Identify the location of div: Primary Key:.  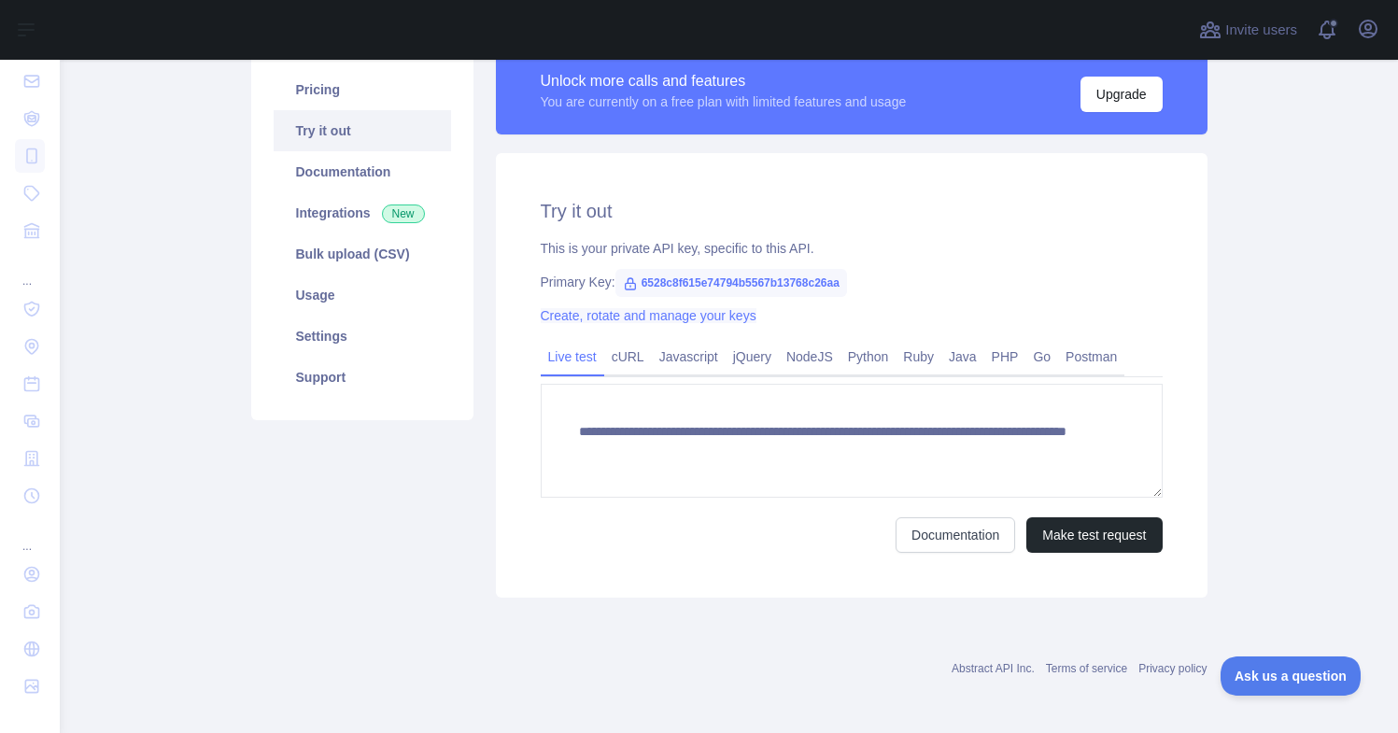
(851, 282).